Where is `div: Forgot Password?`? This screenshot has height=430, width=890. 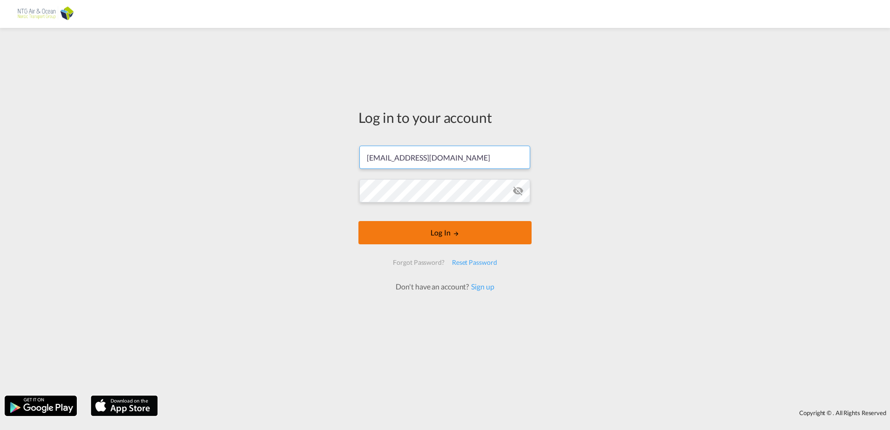 div: Forgot Password? is located at coordinates (418, 263).